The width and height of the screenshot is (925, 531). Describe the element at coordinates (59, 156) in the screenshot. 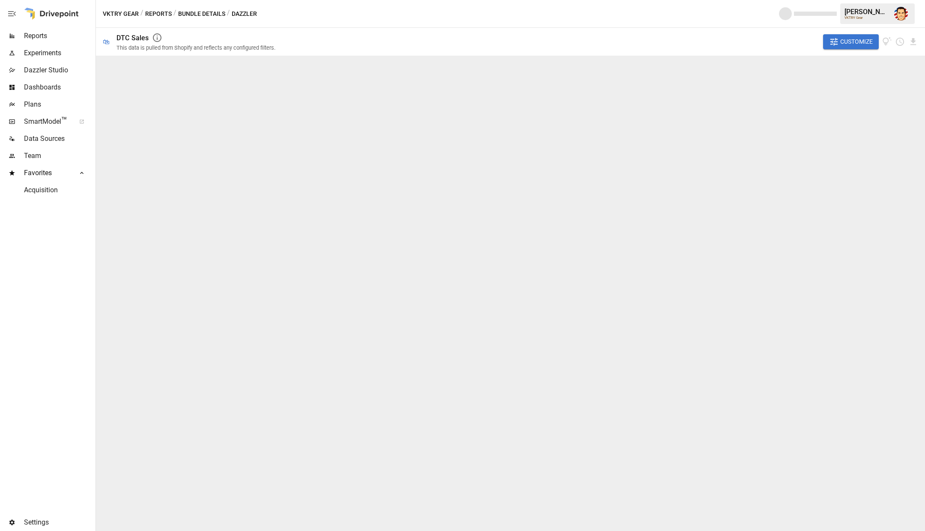

I see `span: Team` at that location.